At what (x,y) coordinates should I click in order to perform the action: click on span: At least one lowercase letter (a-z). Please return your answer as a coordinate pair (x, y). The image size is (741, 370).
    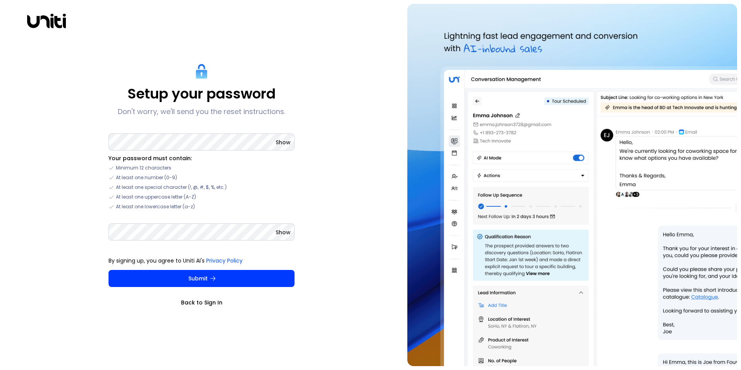
    Looking at the image, I should click on (155, 206).